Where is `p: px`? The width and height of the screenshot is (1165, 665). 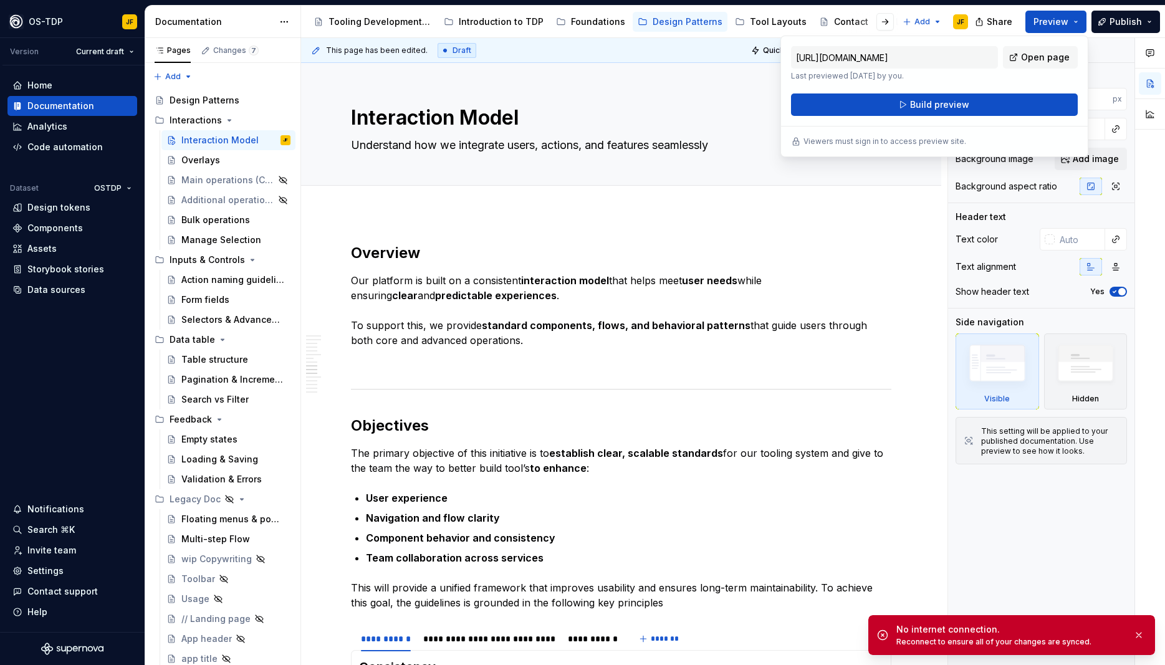 p: px is located at coordinates (1117, 99).